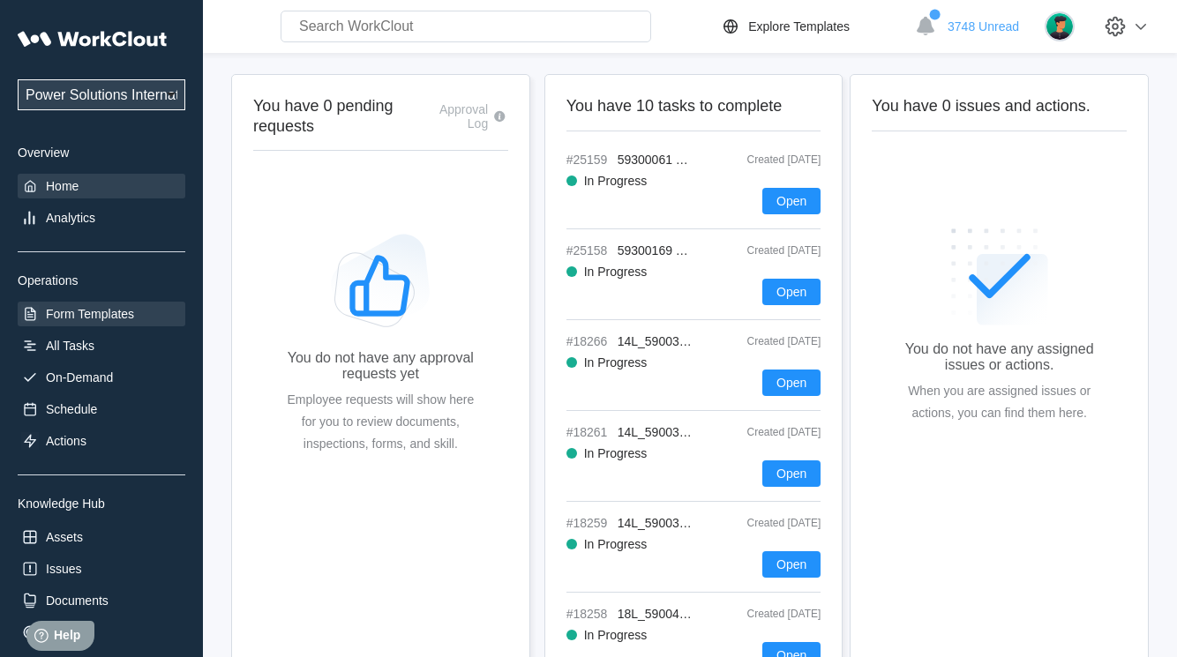  I want to click on a: Home, so click(101, 186).